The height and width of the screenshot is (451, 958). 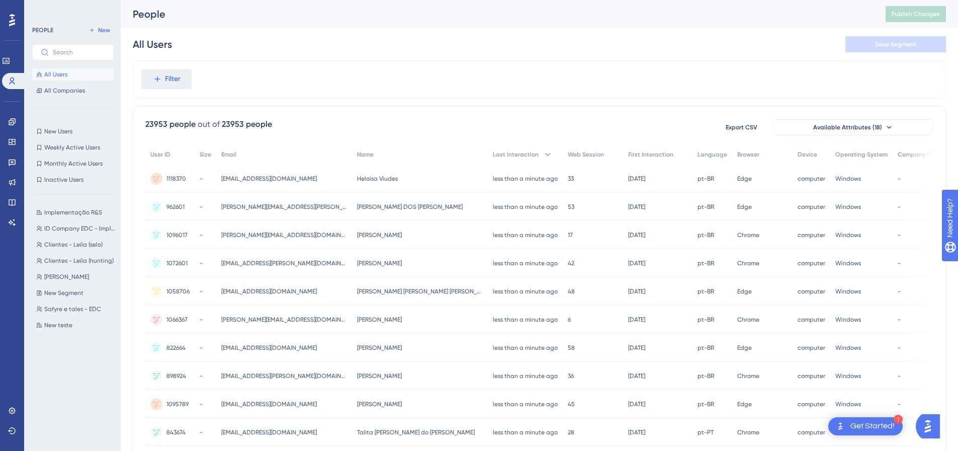 What do you see at coordinates (916, 14) in the screenshot?
I see `button: Publish Changes` at bounding box center [916, 14].